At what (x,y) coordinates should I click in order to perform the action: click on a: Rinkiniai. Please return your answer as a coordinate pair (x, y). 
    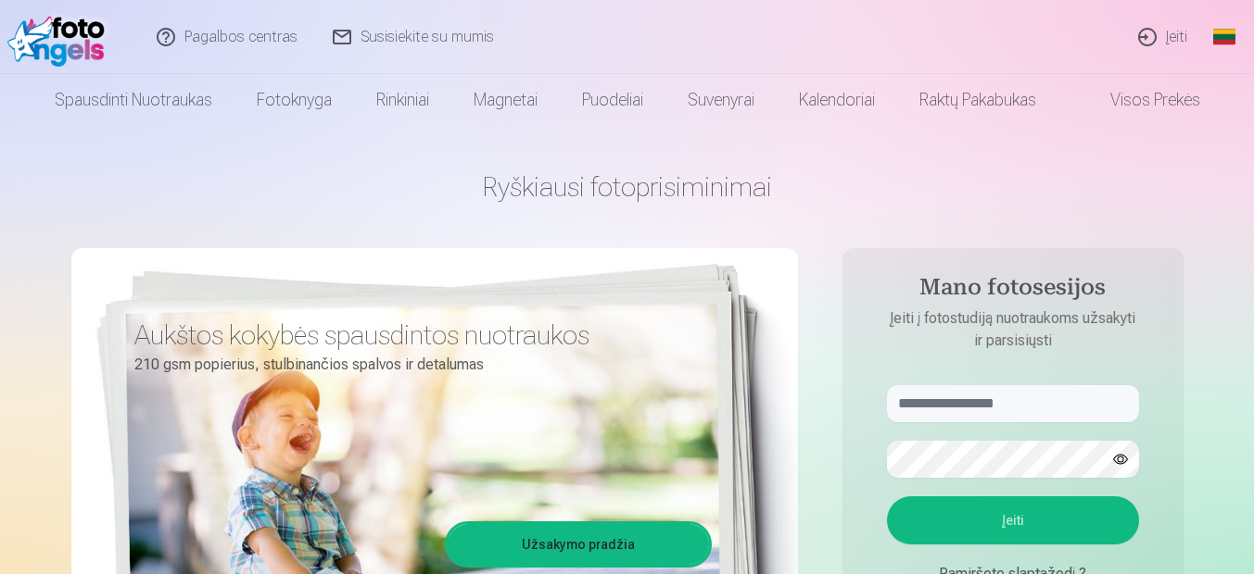
    Looking at the image, I should click on (402, 100).